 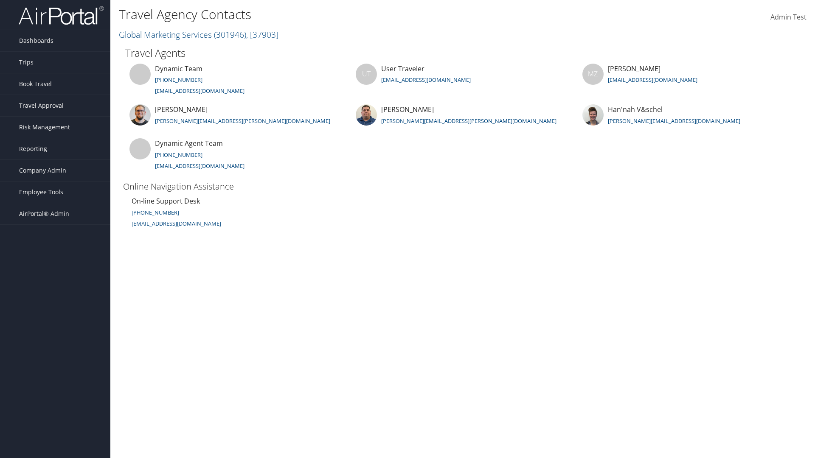 What do you see at coordinates (635, 110) in the screenshot?
I see `span: Han'nah V&schel` at bounding box center [635, 110].